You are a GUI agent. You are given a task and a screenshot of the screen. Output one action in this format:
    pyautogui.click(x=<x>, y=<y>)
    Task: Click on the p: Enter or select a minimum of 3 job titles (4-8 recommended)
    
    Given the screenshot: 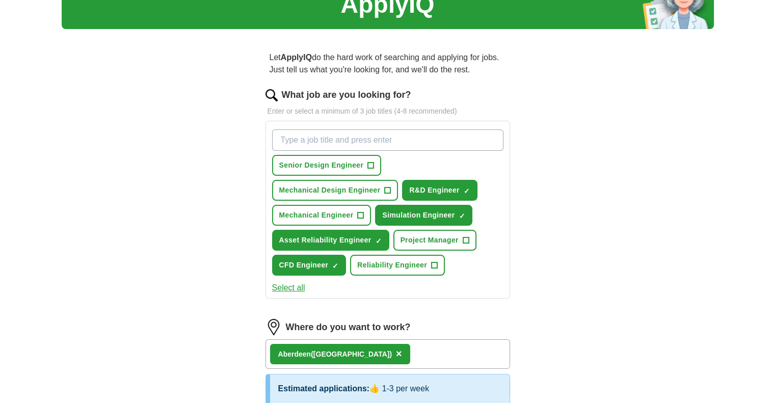 What is the action you would take?
    pyautogui.click(x=388, y=111)
    